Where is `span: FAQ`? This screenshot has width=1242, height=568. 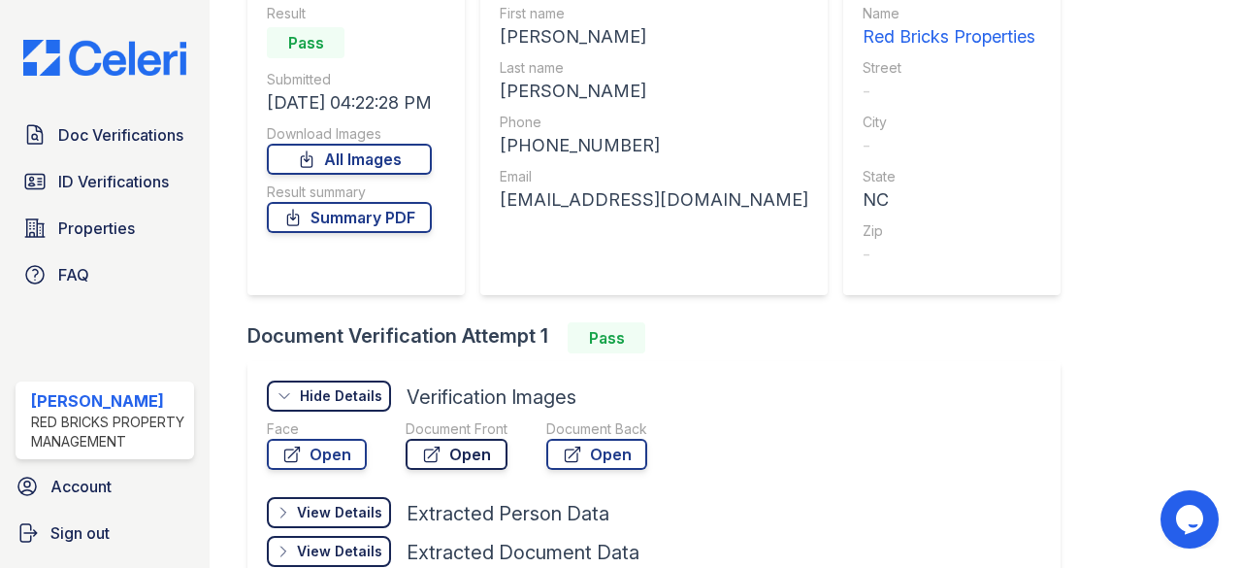
span: FAQ is located at coordinates (74, 275).